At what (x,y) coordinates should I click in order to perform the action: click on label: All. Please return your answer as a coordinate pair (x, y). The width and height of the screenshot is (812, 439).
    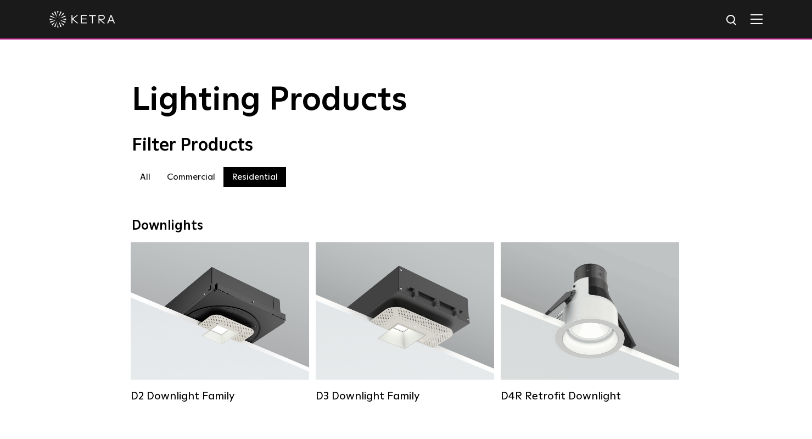
    Looking at the image, I should click on (145, 177).